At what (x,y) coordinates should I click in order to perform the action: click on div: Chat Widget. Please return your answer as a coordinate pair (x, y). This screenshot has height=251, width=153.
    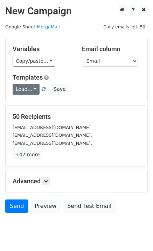
    Looking at the image, I should click on (135, 234).